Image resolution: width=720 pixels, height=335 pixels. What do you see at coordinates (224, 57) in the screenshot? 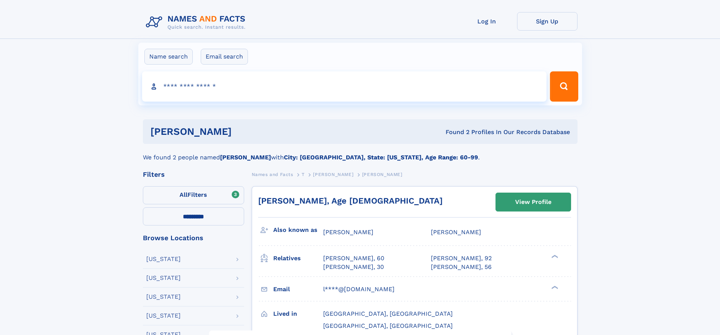
I see `label: Email search` at bounding box center [224, 57].